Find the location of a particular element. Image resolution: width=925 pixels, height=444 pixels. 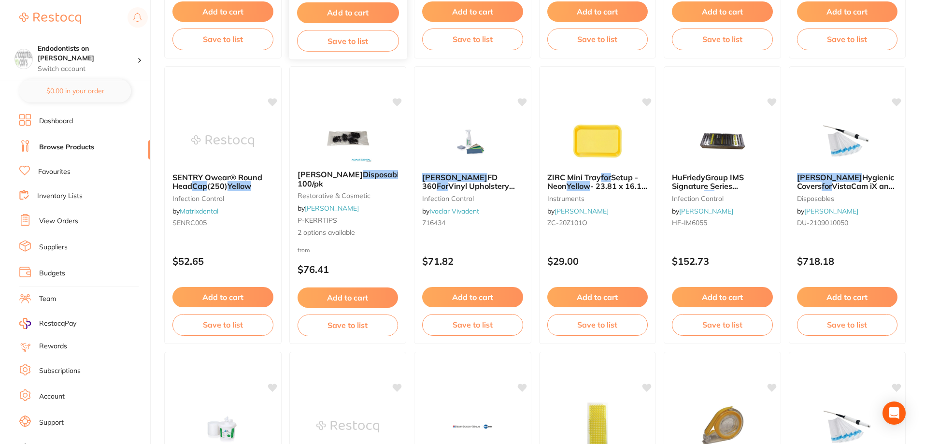

a: Budgets is located at coordinates (52, 273).